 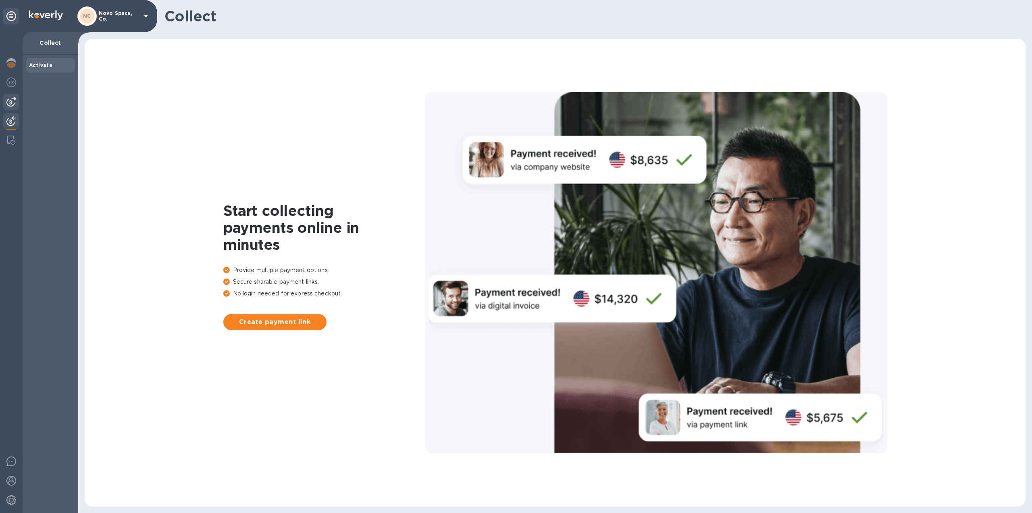 I want to click on b: NC, so click(x=87, y=16).